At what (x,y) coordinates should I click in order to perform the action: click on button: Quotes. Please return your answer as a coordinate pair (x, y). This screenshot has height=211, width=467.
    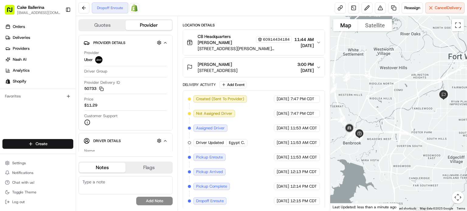
    Looking at the image, I should click on (102, 25).